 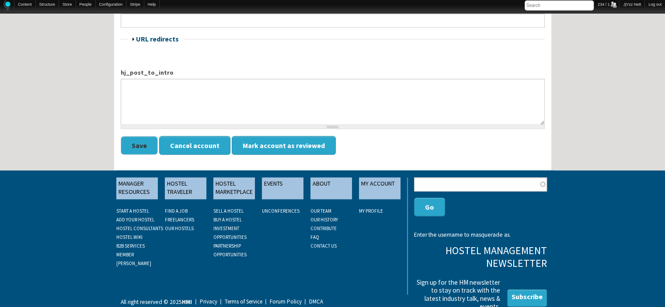 What do you see at coordinates (230, 233) in the screenshot?
I see `a: INVESTMENT OPPORTUNITIES` at bounding box center [230, 233].